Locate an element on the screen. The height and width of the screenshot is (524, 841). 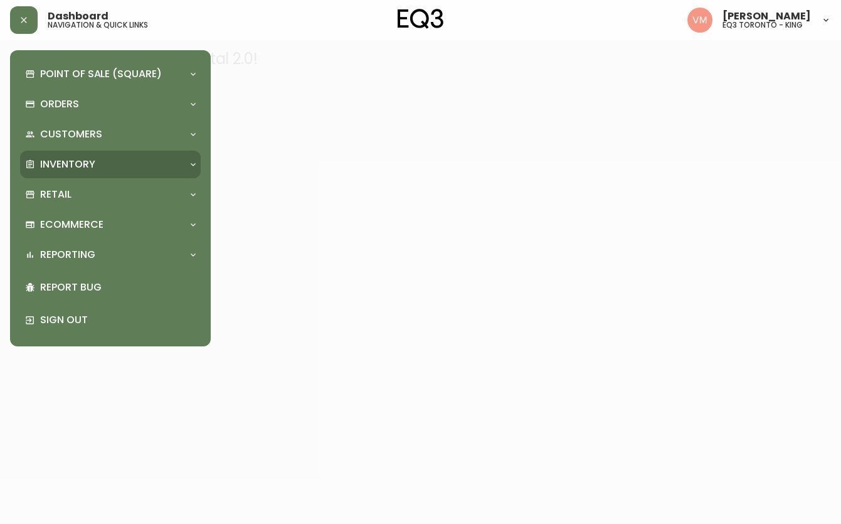
p: Customers is located at coordinates (71, 134).